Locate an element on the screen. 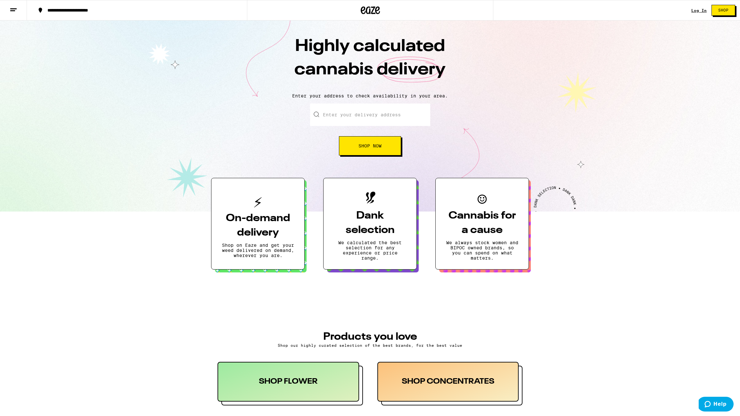 This screenshot has width=740, height=416. p: Enter your address to check availability in your area. is located at coordinates (370, 96).